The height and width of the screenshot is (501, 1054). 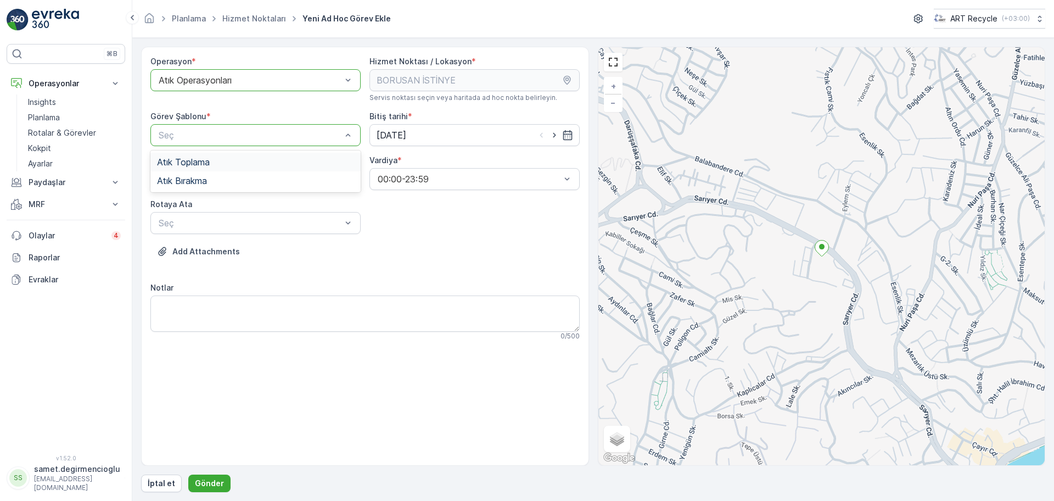 I want to click on div: SS, so click(x=18, y=478).